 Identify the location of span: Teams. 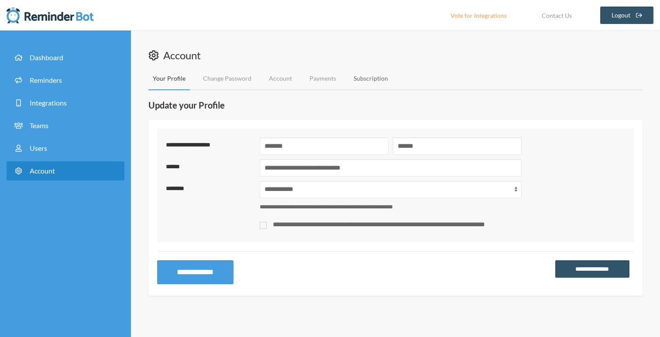
(39, 125).